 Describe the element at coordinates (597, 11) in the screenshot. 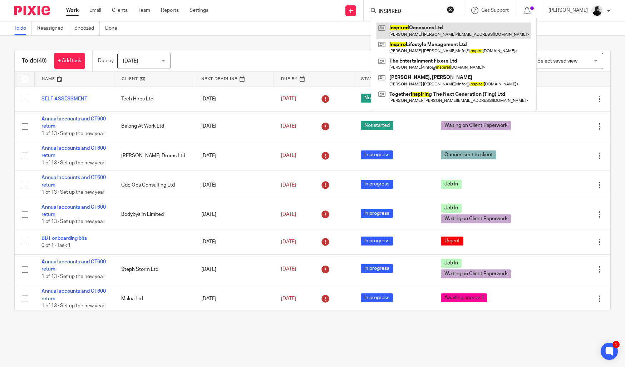

I see `img: PHOTO-2023-03-20-11-06-28%203.jpg` at that location.